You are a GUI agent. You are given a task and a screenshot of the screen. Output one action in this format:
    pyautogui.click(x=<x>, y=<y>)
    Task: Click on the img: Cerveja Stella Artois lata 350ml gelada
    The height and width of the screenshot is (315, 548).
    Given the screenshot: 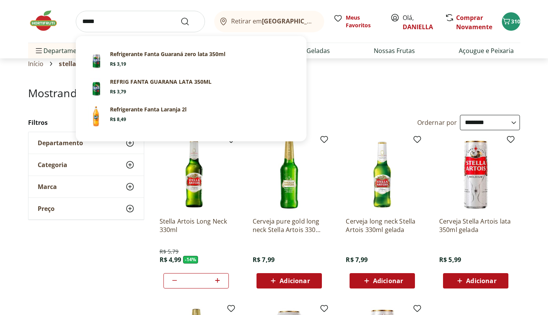 What is the action you would take?
    pyautogui.click(x=476, y=175)
    